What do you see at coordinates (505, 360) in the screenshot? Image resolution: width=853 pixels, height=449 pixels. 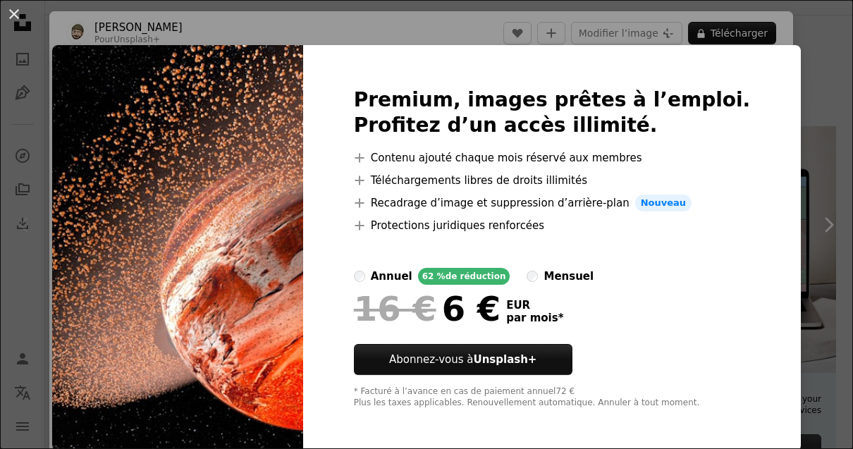 I see `strong: Unsplash+` at bounding box center [505, 360].